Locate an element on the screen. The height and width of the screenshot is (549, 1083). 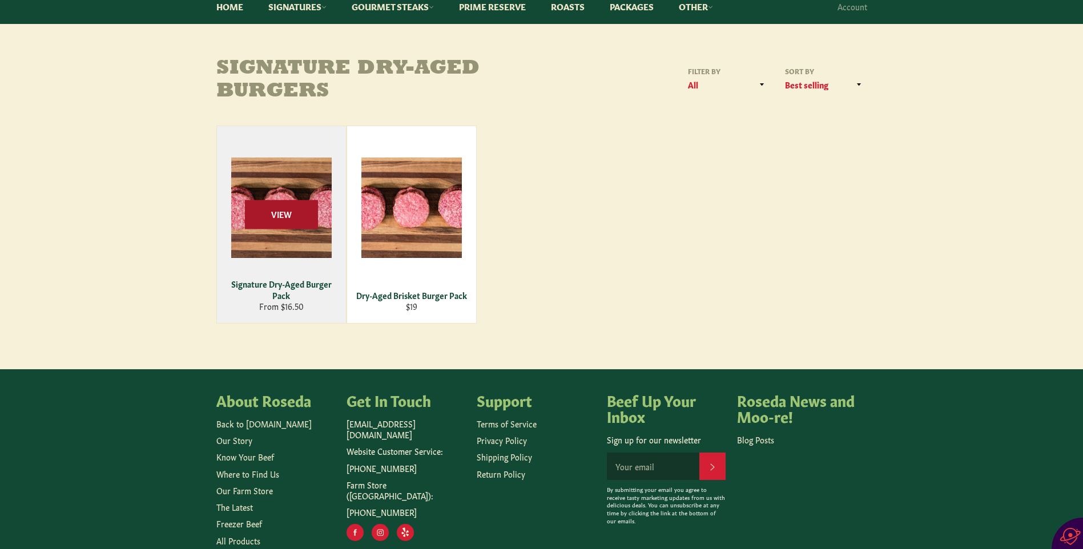
a: All Products is located at coordinates (238, 541).